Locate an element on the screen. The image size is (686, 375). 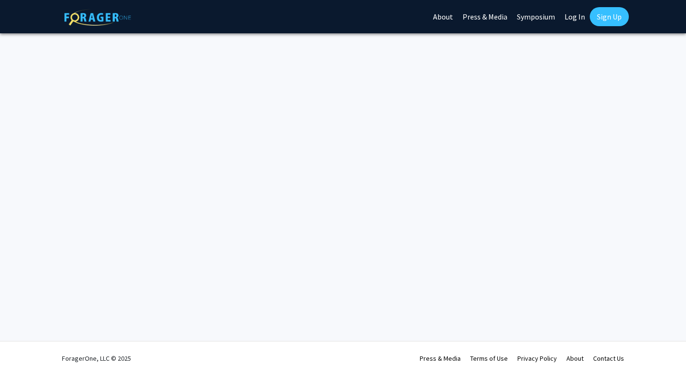
img: ForagerOne Logo is located at coordinates (98, 17).